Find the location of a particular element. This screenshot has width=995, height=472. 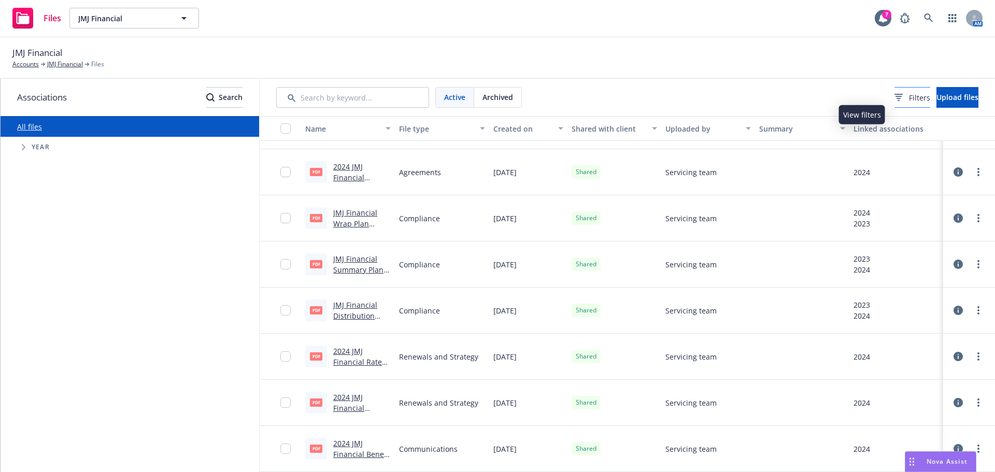

div: Drag to move is located at coordinates (912, 462).